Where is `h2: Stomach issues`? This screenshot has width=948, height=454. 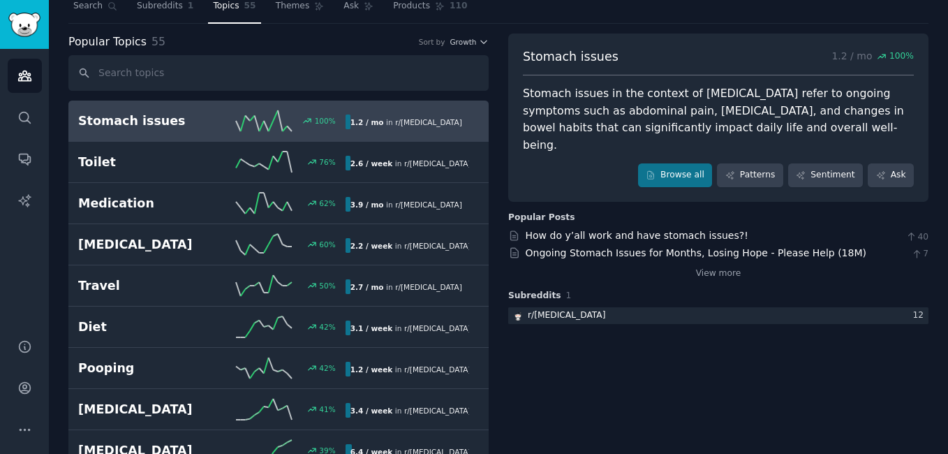
h2: Stomach issues is located at coordinates (145, 121).